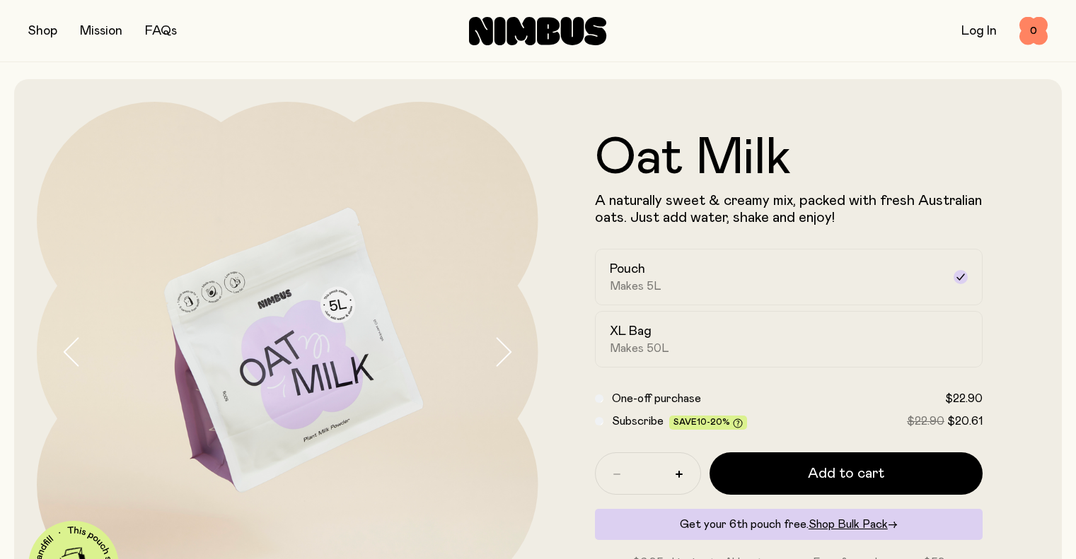  I want to click on span: $20.61, so click(965, 422).